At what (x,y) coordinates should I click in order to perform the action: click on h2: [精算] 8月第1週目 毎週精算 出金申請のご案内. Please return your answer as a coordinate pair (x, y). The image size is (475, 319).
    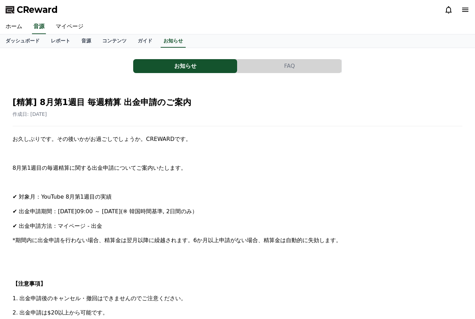
    Looking at the image, I should click on (237, 102).